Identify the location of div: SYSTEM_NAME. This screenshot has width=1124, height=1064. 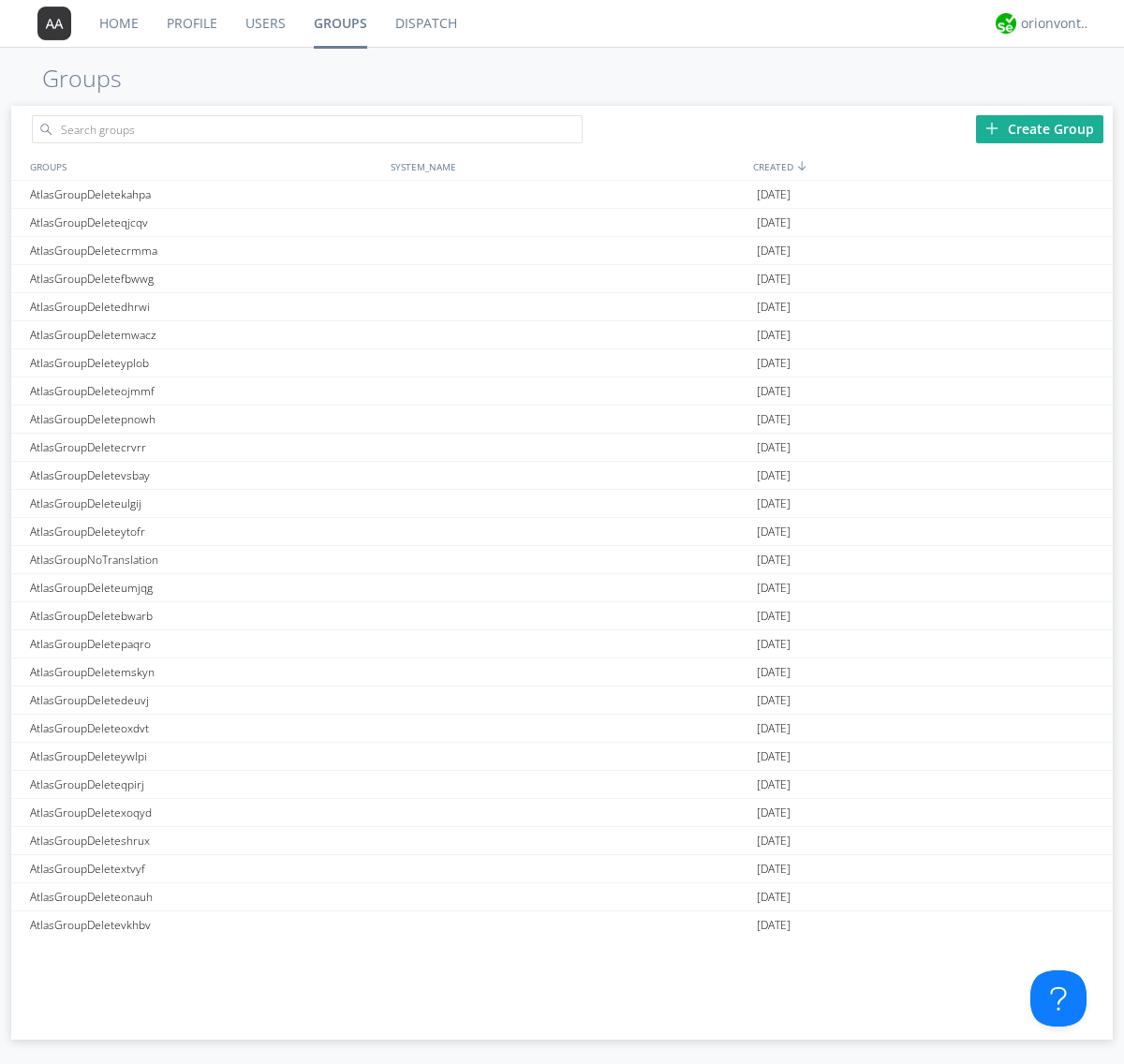
(567, 166).